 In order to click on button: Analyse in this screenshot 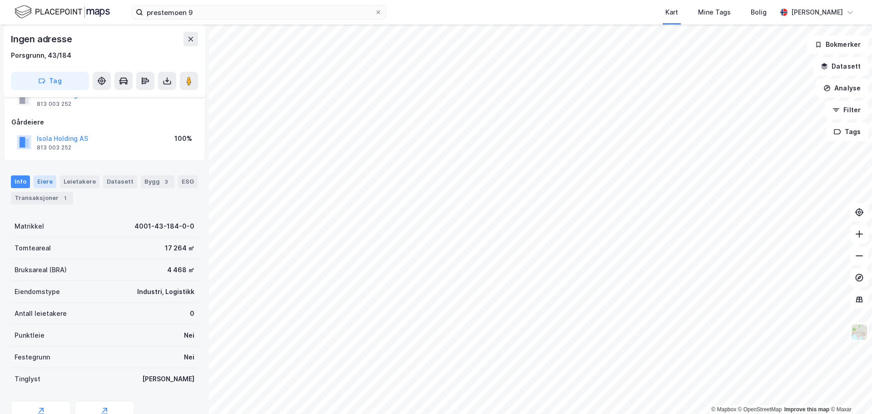, I will do `click(842, 88)`.